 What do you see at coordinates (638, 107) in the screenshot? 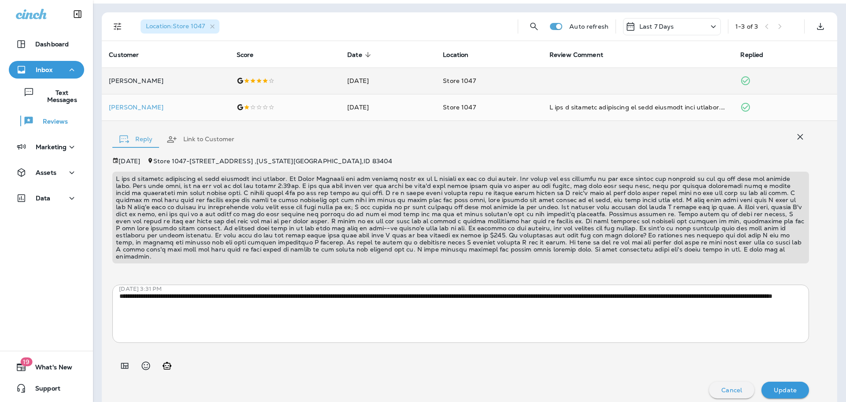
I see `div: I had a terrible experience at this location last weekend. My Honda Passport had the service ligh...` at bounding box center [638, 107].